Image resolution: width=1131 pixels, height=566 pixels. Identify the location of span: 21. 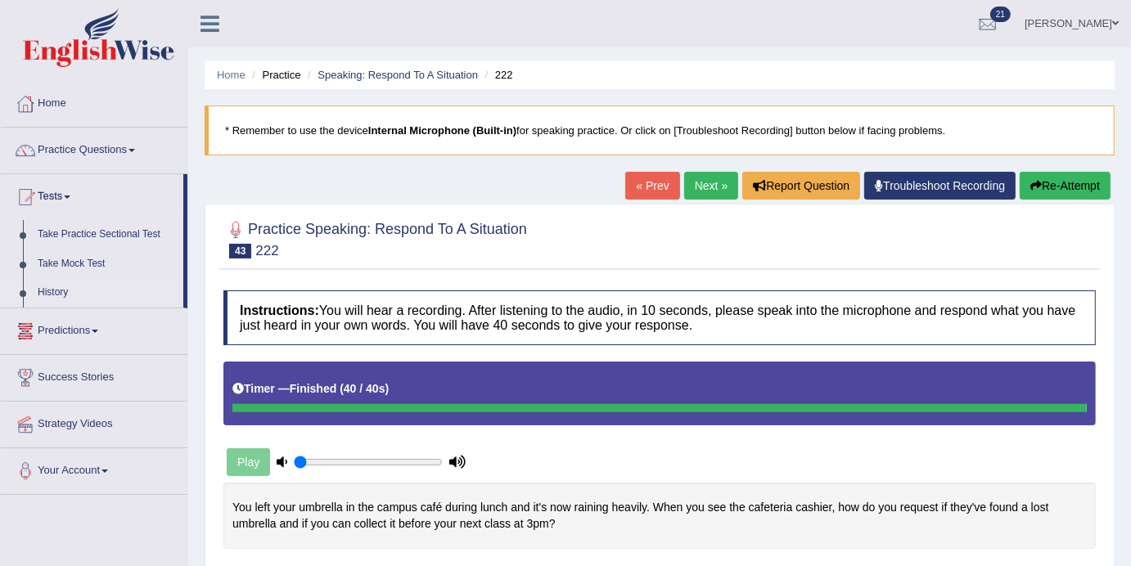
(1000, 14).